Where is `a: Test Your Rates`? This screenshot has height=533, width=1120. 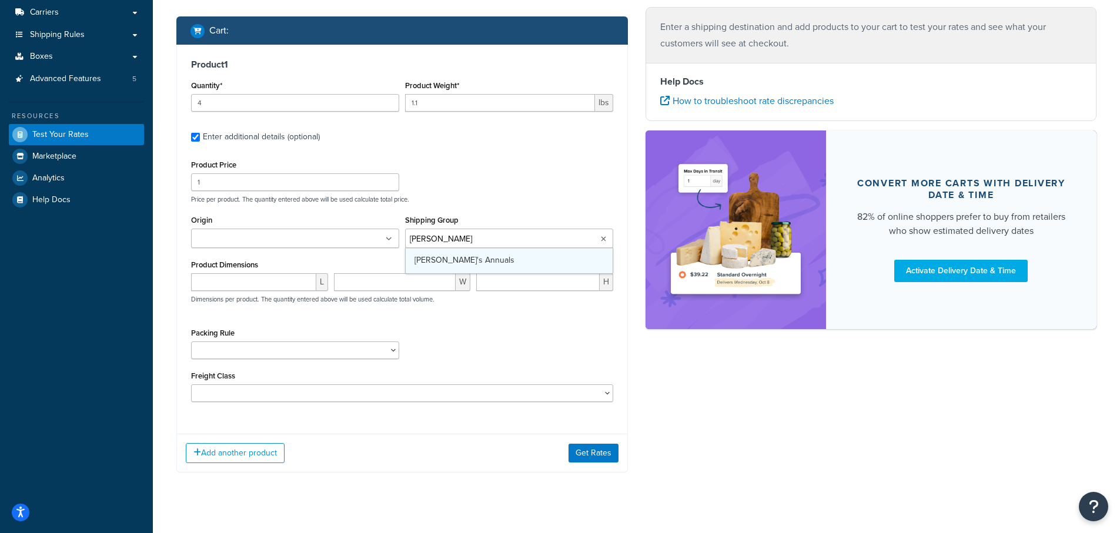 a: Test Your Rates is located at coordinates (76, 135).